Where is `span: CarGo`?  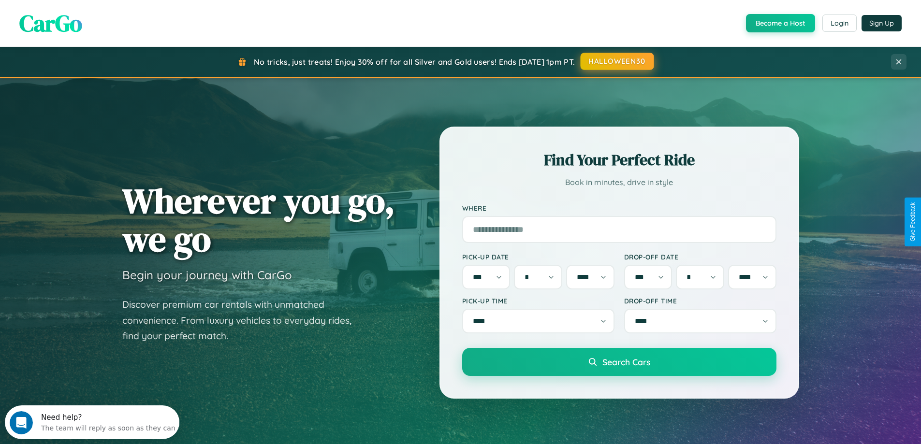 span: CarGo is located at coordinates (51, 23).